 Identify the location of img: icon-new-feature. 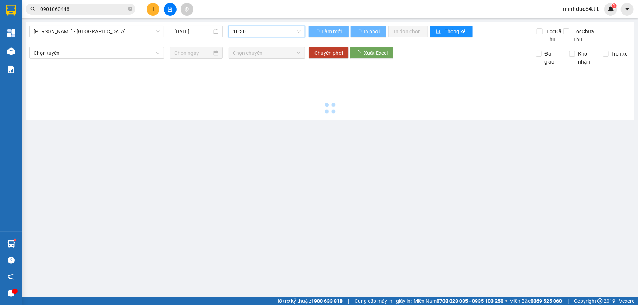
(611, 9).